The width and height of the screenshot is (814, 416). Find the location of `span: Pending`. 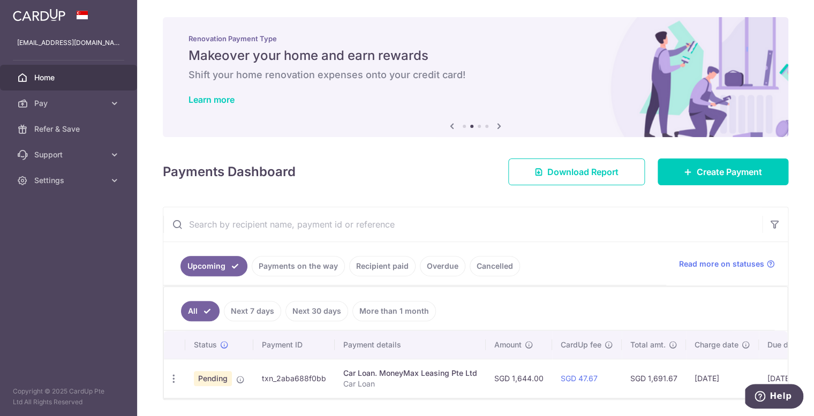

span: Pending is located at coordinates (212, 378).